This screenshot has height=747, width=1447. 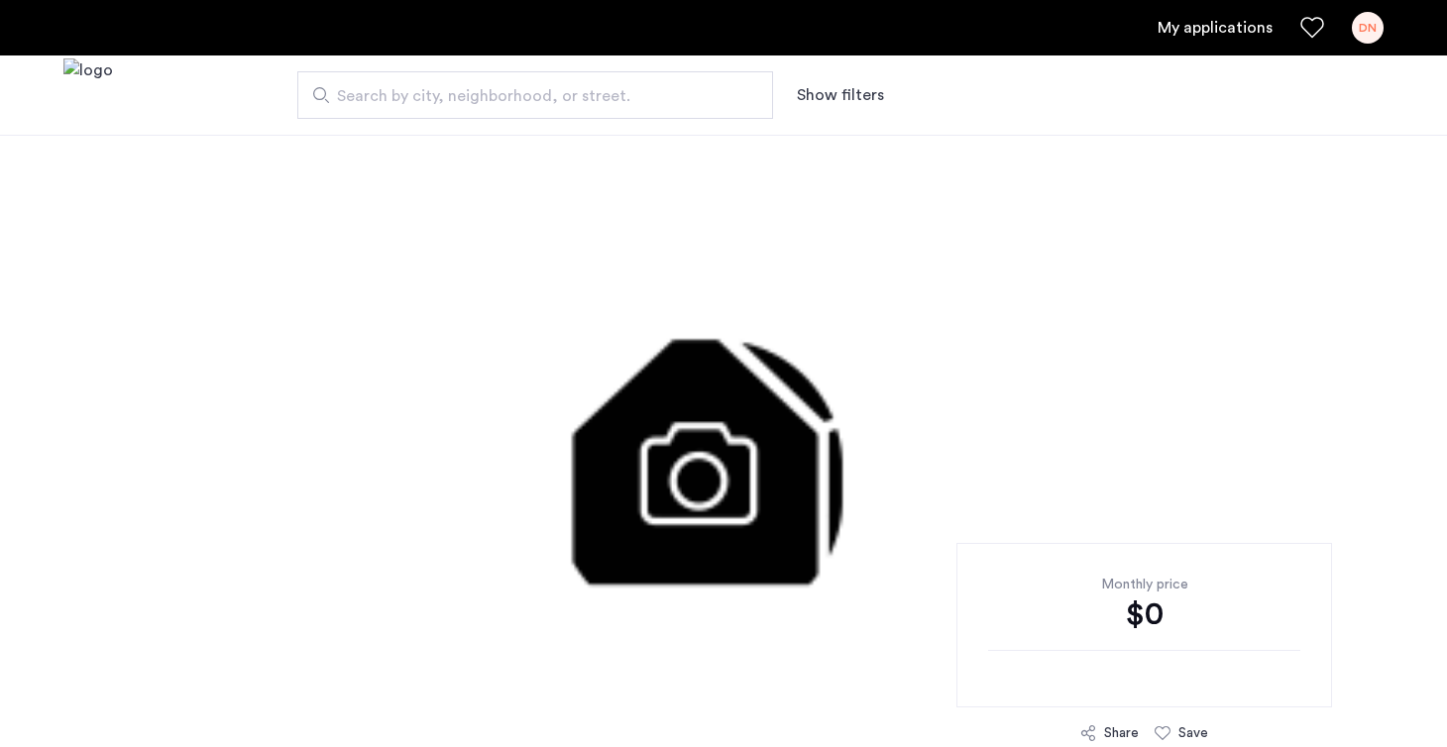 What do you see at coordinates (527, 96) in the screenshot?
I see `span: Search by city, neighborhood, or street.` at bounding box center [527, 96].